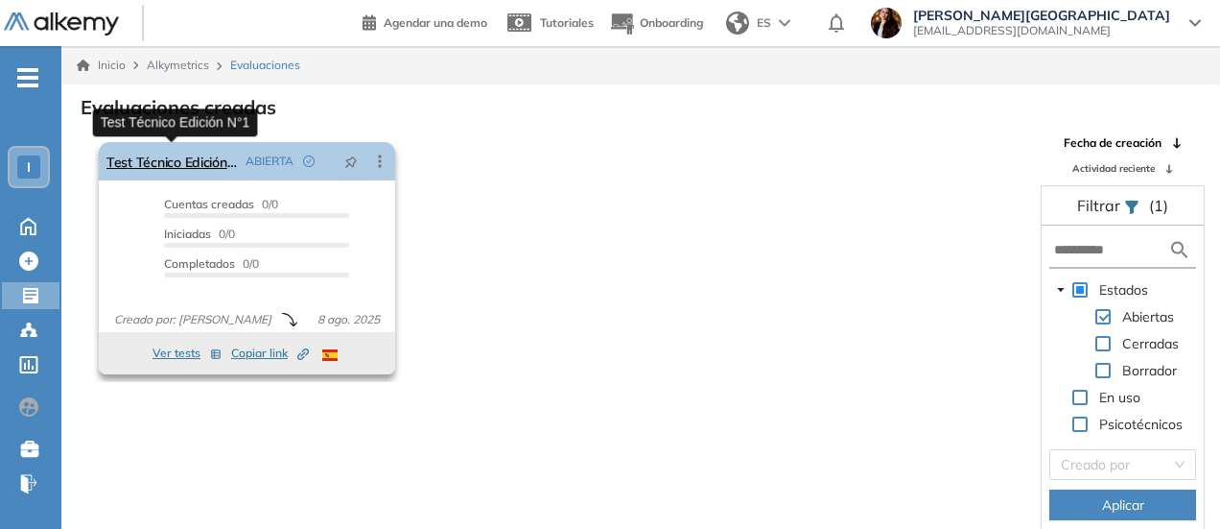 The width and height of the screenshot is (1220, 529). I want to click on span: Alkymetrics, so click(177, 64).